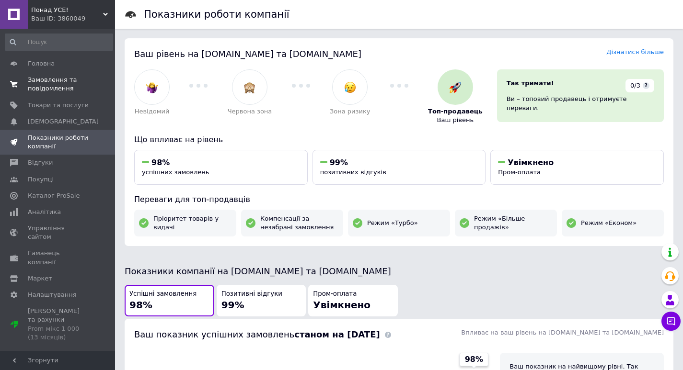  What do you see at coordinates (59, 42) in the screenshot?
I see `input: Пошук` at bounding box center [59, 42].